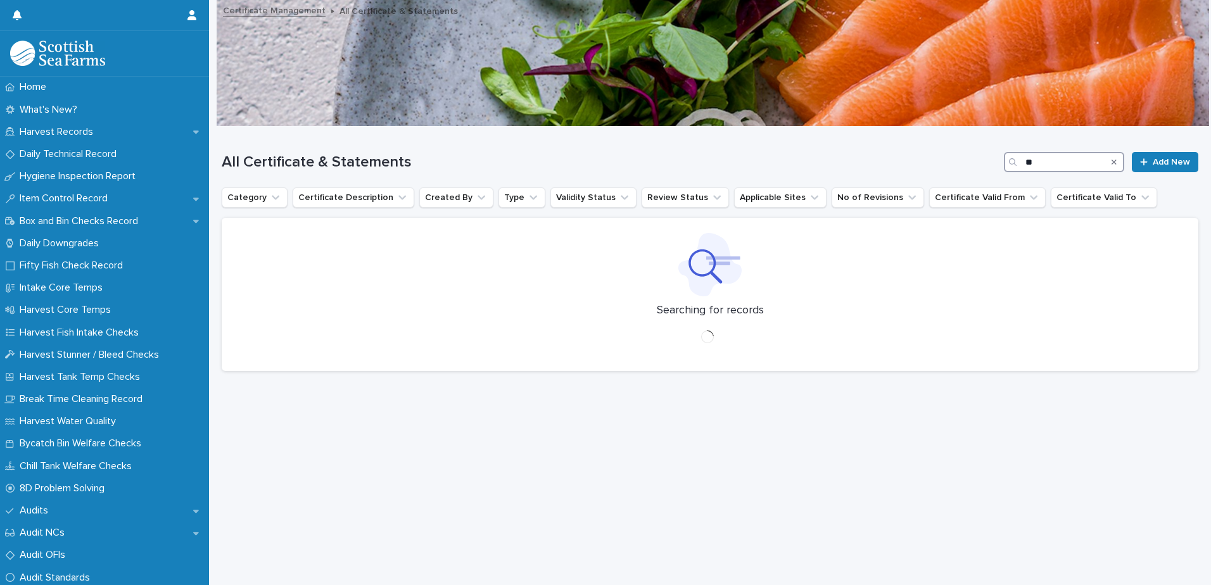 The height and width of the screenshot is (585, 1211). Describe the element at coordinates (878, 198) in the screenshot. I see `button: No of Revisions` at that location.